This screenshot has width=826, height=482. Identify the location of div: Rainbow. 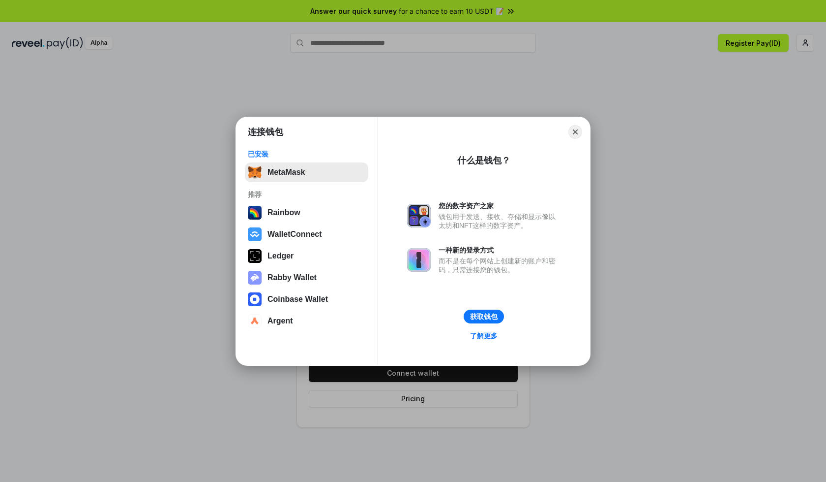
(284, 213).